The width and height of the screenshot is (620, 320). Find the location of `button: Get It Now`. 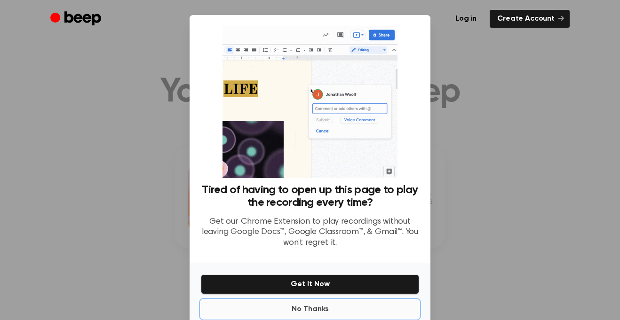

button: Get It Now is located at coordinates (310, 285).